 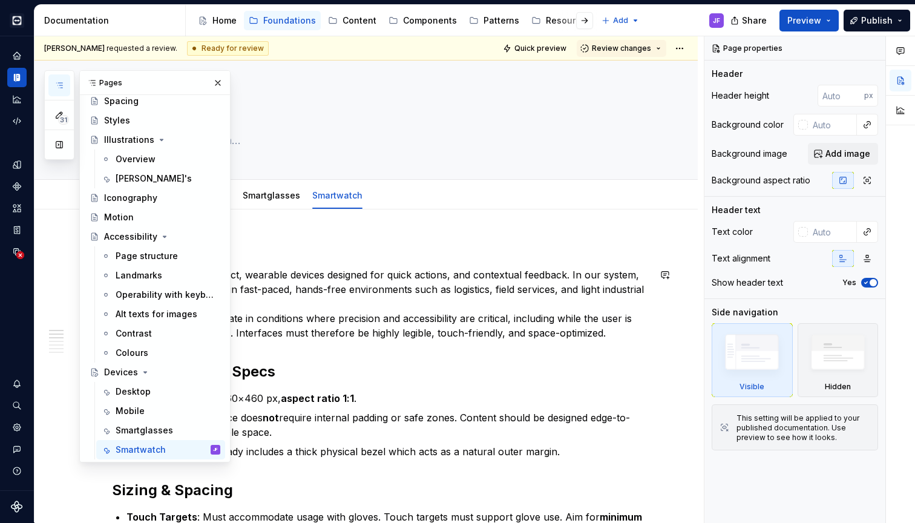 I want to click on div: Alt texts for images, so click(x=156, y=314).